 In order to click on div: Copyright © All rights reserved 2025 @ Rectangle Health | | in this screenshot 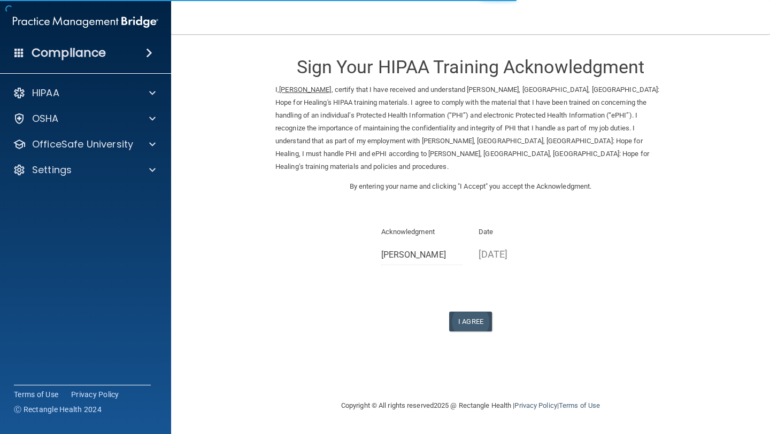, I will do `click(471, 406)`.